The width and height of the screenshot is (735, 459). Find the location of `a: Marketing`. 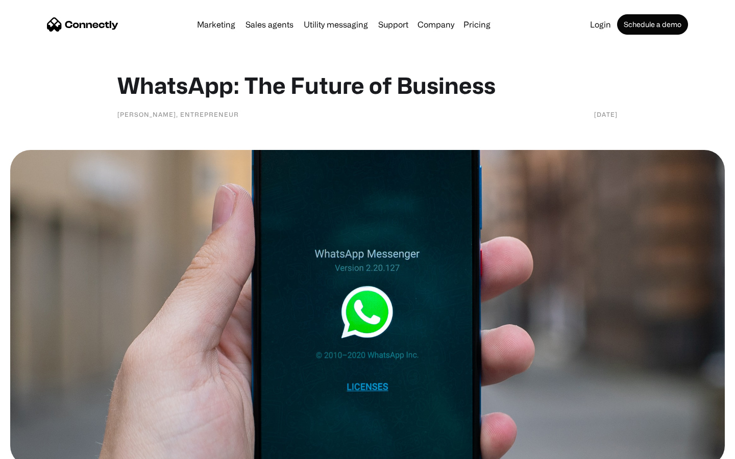

a: Marketing is located at coordinates (216, 24).